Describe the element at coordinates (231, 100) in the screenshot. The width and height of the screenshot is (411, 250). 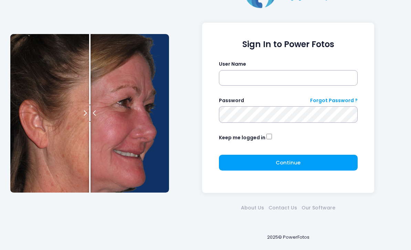
I see `label: Password` at that location.